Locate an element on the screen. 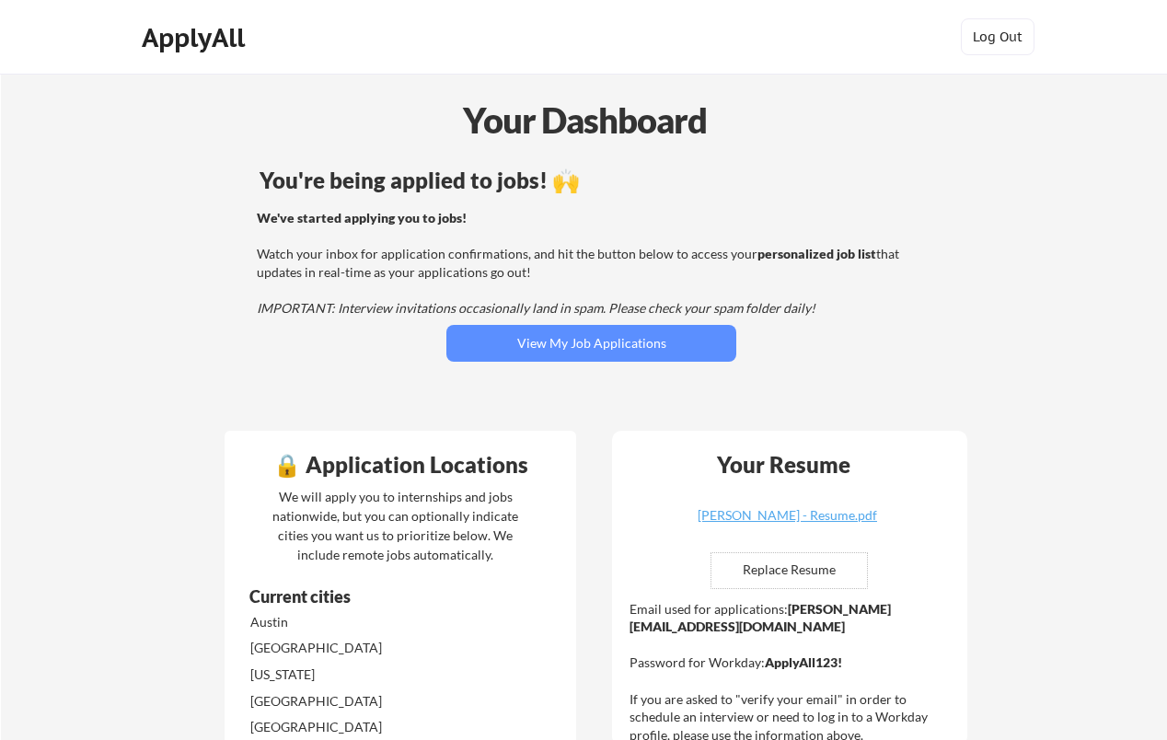  strong: We've started applying you to jobs! is located at coordinates (362, 217).